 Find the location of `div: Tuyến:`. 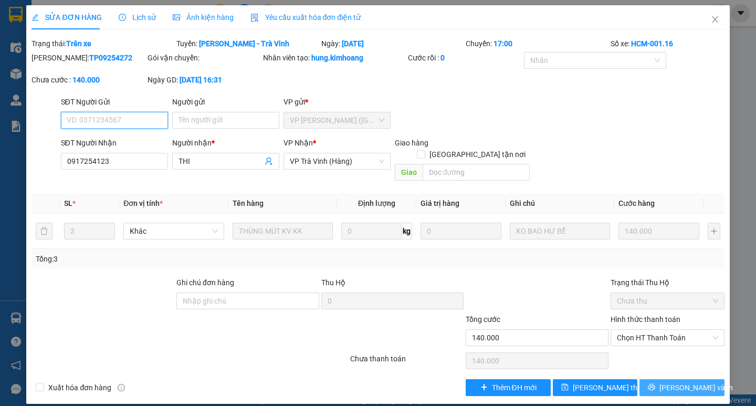

div: Tuyến: is located at coordinates (248, 44).